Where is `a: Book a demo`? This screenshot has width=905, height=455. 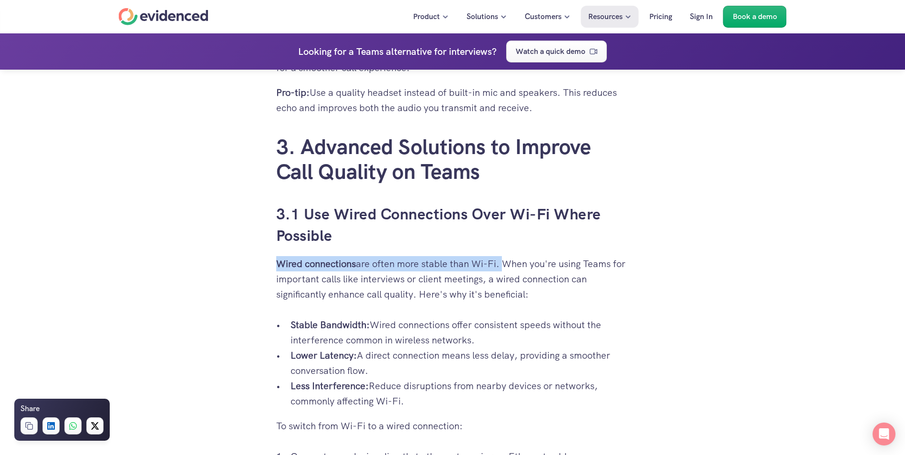 a: Book a demo is located at coordinates (755, 17).